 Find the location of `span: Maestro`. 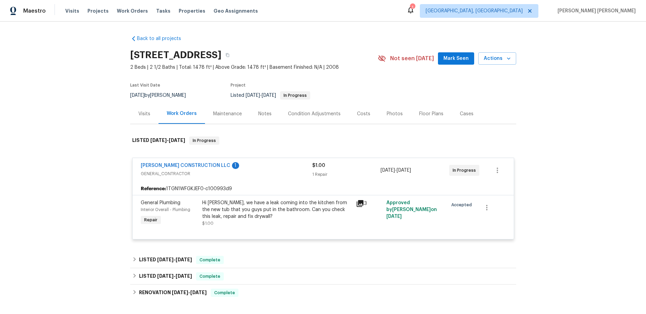

span: Maestro is located at coordinates (35, 11).